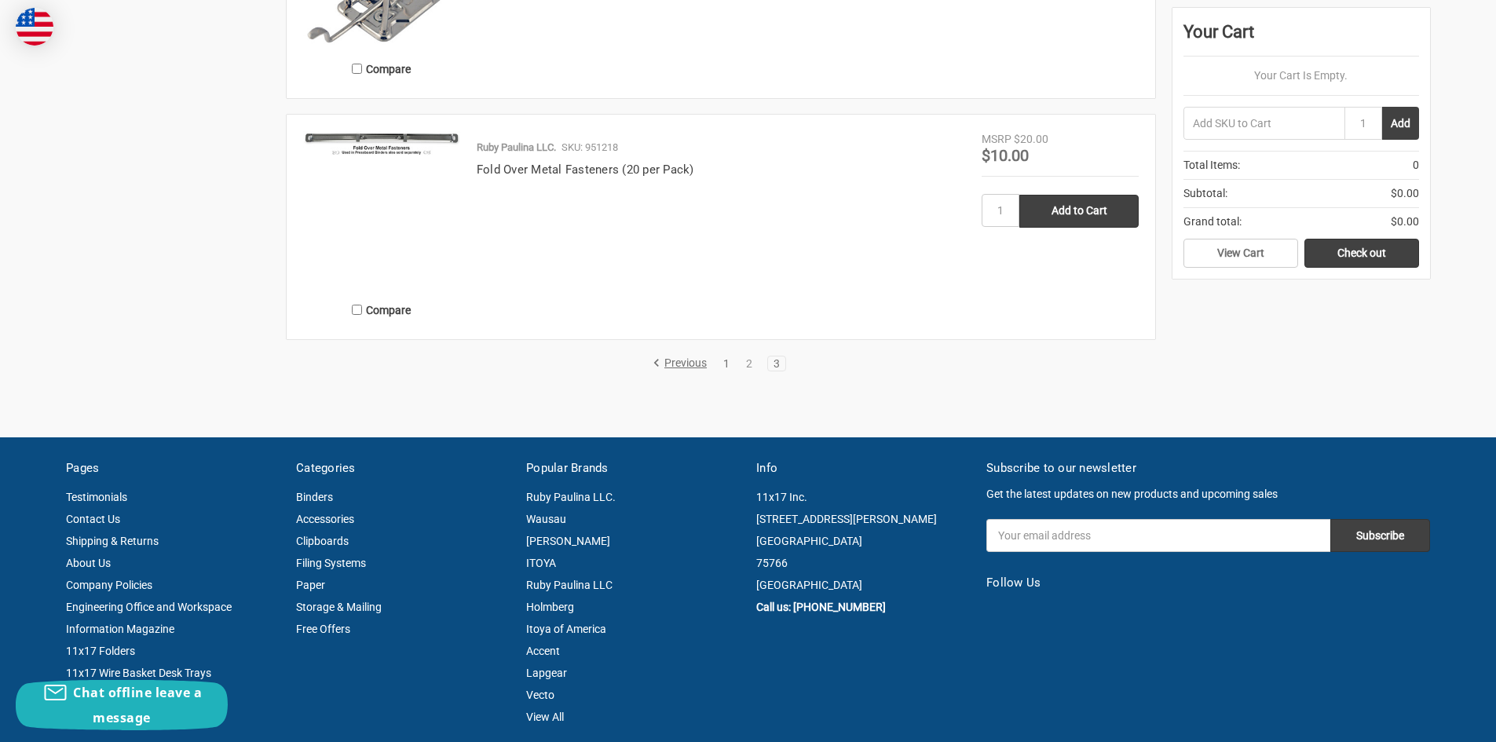 The height and width of the screenshot is (742, 1496). Describe the element at coordinates (569, 585) in the screenshot. I see `a: Ruby Paulina LLC` at that location.